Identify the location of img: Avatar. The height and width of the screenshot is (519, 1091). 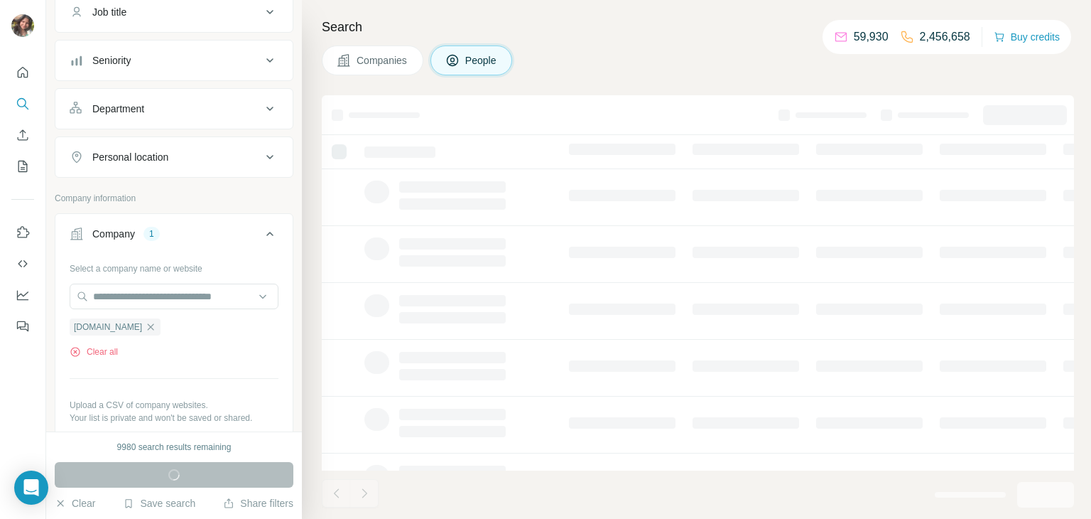
(23, 26).